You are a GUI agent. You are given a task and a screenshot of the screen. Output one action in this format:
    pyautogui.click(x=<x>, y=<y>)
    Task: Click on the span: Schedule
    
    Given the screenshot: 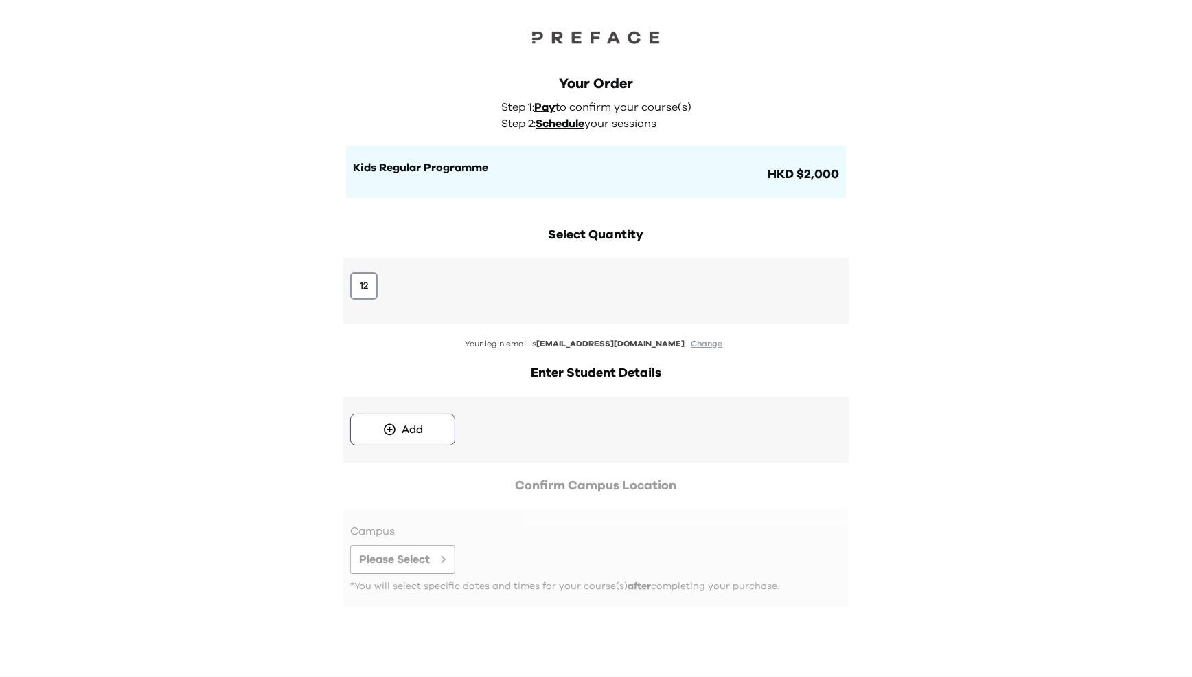 What is the action you would take?
    pyautogui.click(x=560, y=124)
    